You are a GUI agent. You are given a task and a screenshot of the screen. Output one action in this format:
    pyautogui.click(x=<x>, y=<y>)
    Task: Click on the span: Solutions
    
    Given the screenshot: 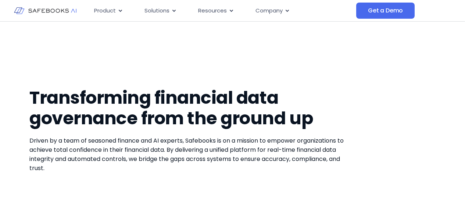 What is the action you would take?
    pyautogui.click(x=157, y=11)
    